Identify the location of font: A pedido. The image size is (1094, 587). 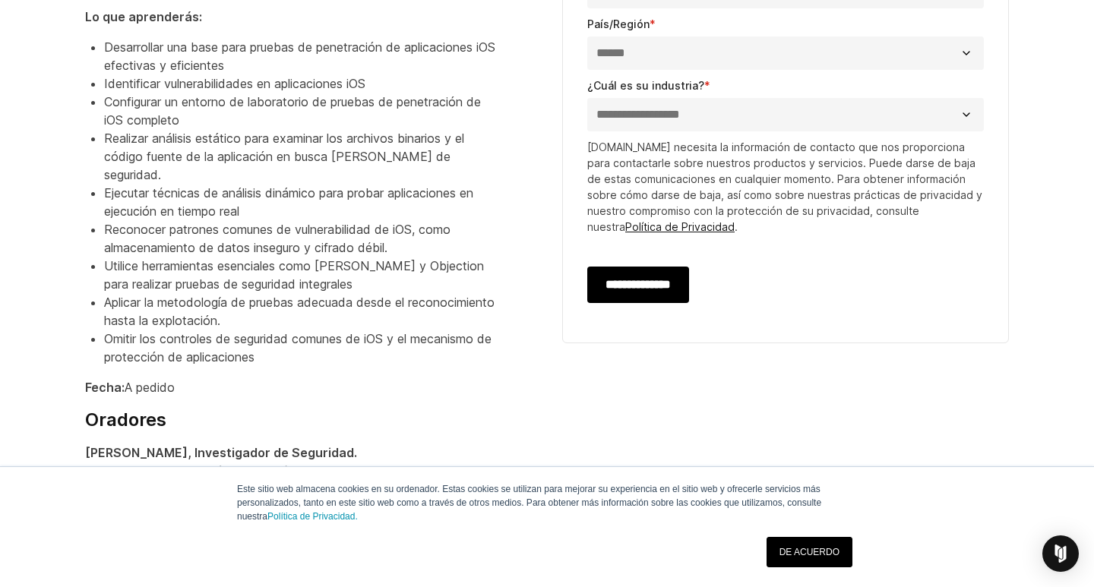
(150, 387).